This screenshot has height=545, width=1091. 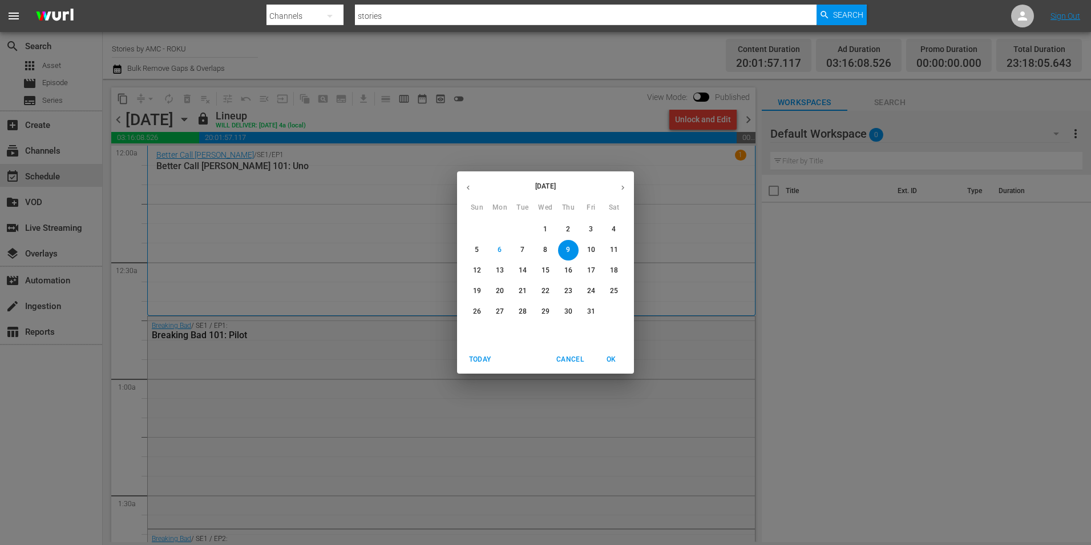 I want to click on button: OK, so click(x=611, y=359).